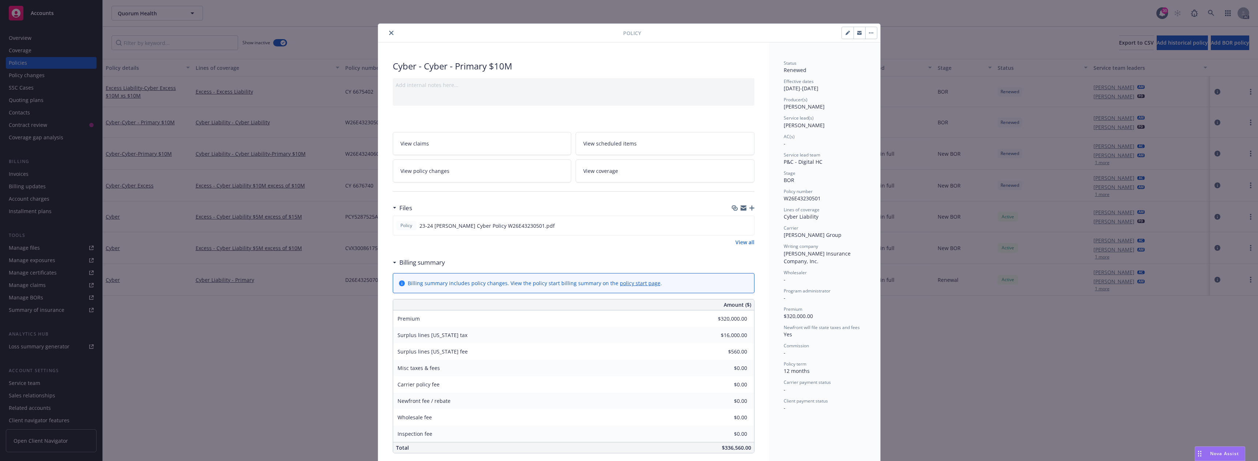 This screenshot has width=1258, height=461. I want to click on div: Drag to move, so click(1199, 454).